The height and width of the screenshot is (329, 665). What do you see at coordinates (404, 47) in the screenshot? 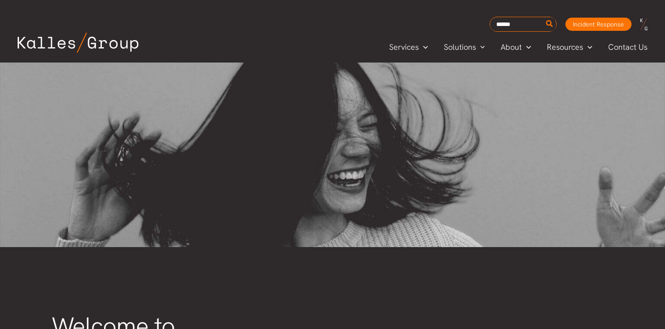
I see `span: Services` at bounding box center [404, 47].